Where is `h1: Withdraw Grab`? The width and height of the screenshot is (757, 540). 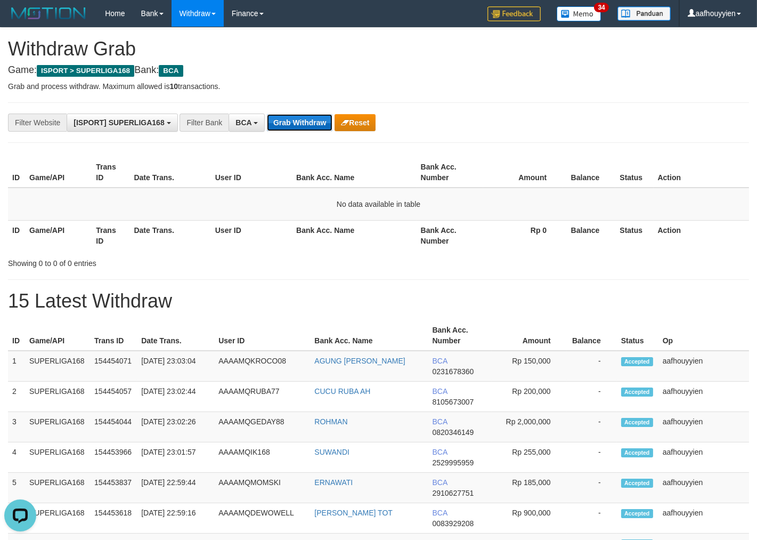
h1: Withdraw Grab is located at coordinates (378, 49).